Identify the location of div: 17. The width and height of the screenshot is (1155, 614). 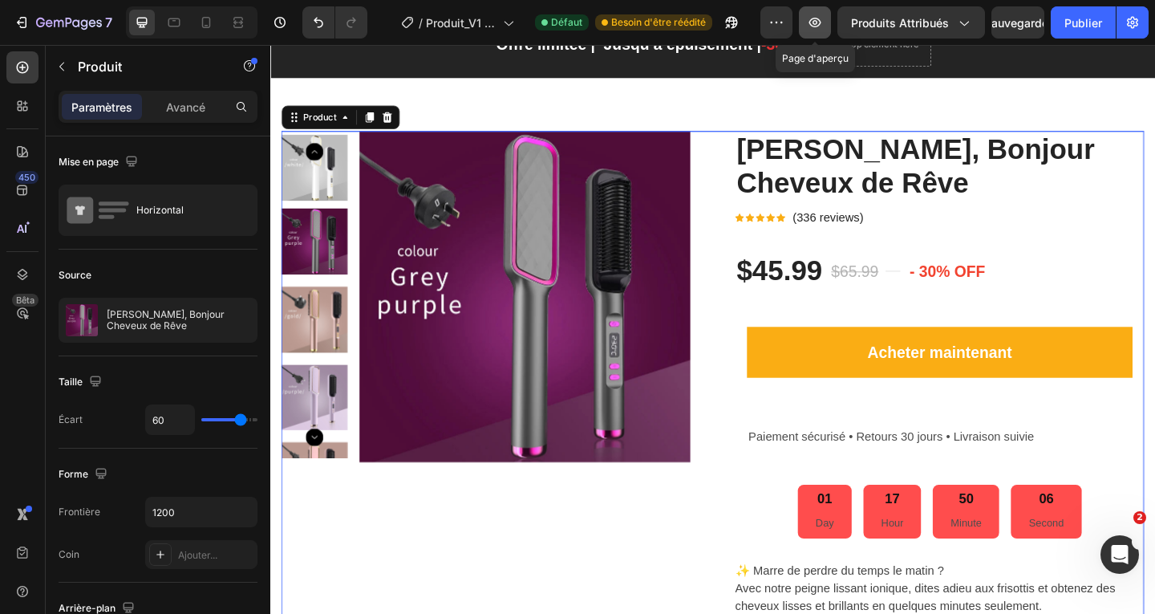
(676, 493).